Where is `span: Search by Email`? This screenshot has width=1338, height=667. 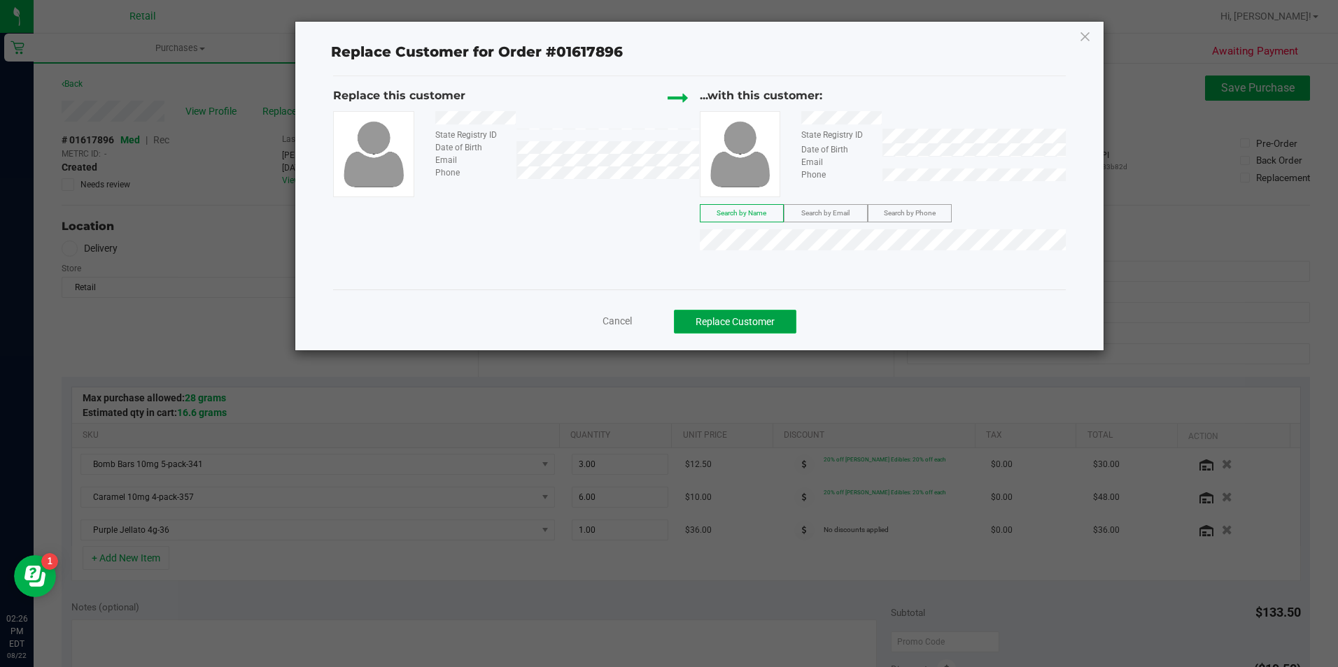 span: Search by Email is located at coordinates (825, 213).